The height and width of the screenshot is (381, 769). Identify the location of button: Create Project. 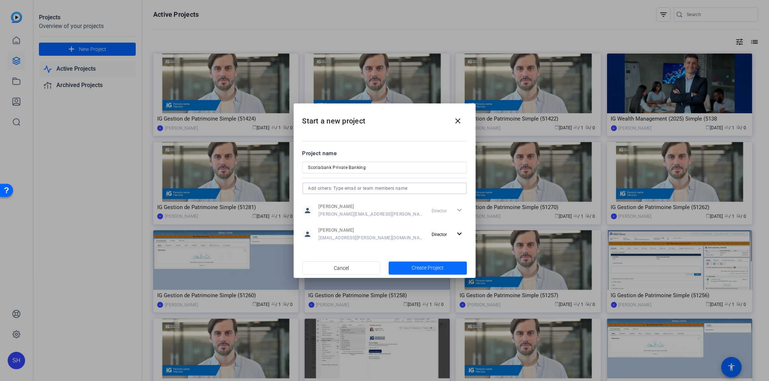
(428, 268).